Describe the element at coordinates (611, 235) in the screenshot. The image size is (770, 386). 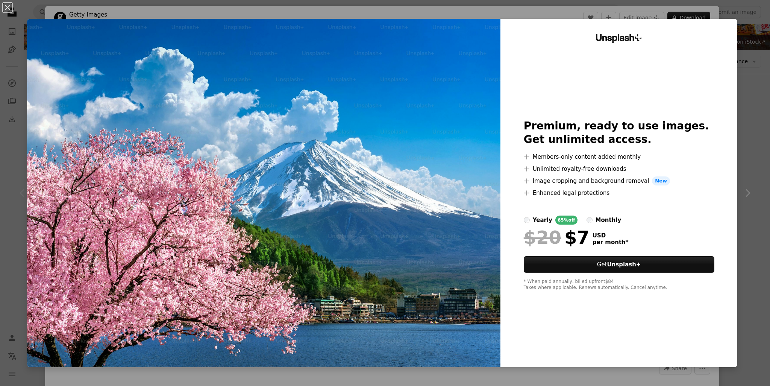
I see `span: USD` at that location.